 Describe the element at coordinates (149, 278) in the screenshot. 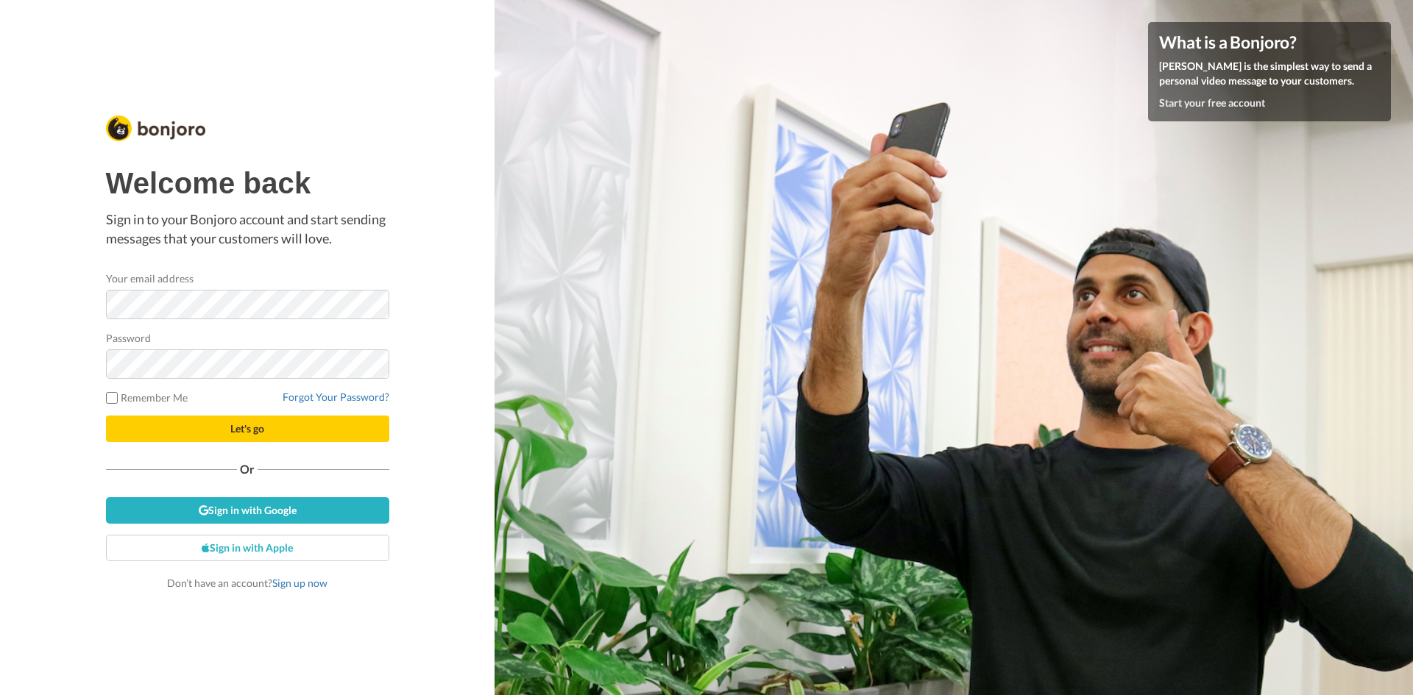

I see `label: Your email address` at that location.